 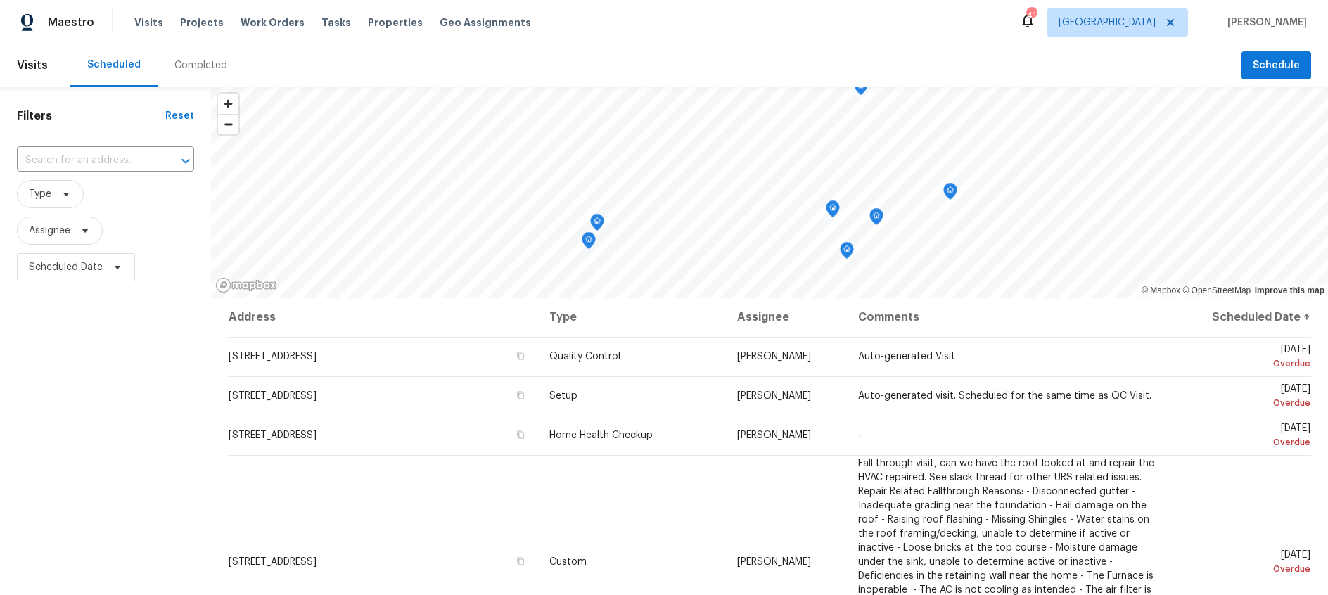 I want to click on th: Comments, so click(x=1009, y=317).